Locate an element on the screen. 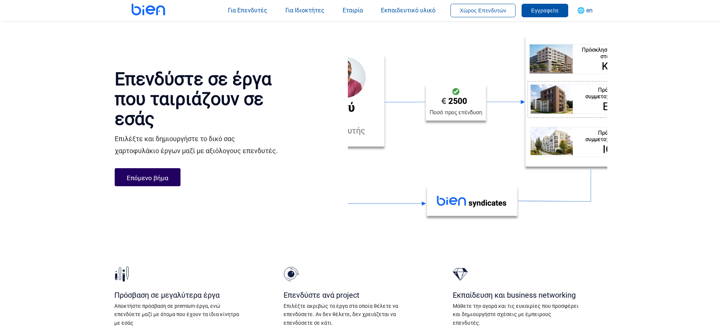 The image size is (722, 333). div: Επιλέξτε και δημιουργήστε το δικό σας χαρτοφυλάκιο έργων μαζί με αξιόλογους επενδυτές. is located at coordinates (197, 145).